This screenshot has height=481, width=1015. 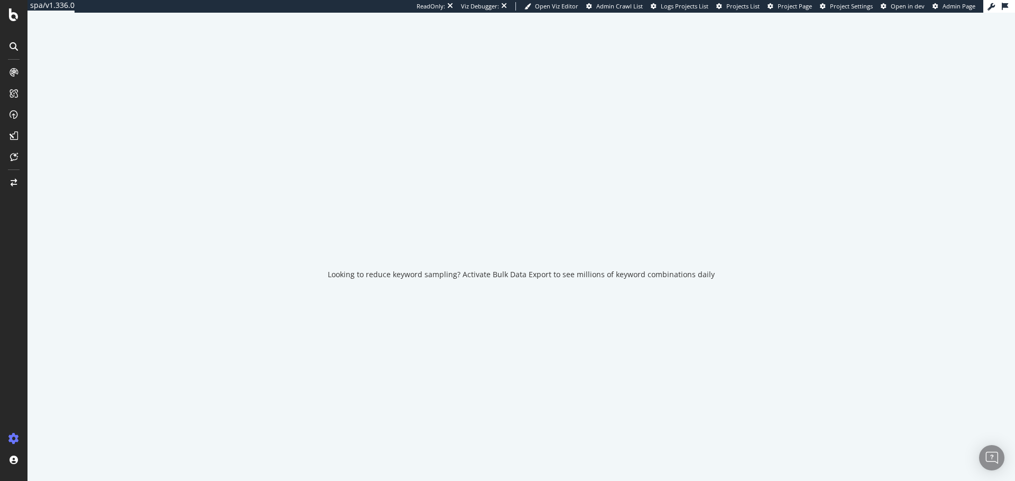 I want to click on a: Admin Crawl List, so click(x=614, y=6).